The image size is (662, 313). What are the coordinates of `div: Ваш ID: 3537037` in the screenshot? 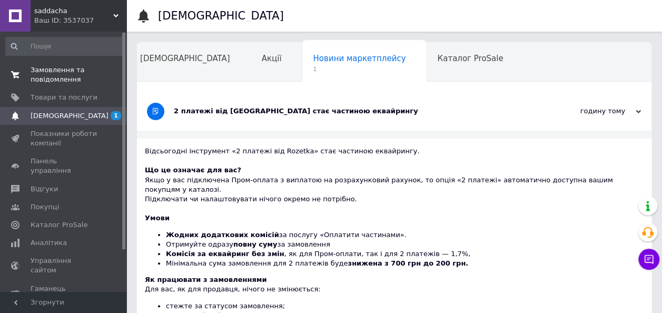 It's located at (80, 21).